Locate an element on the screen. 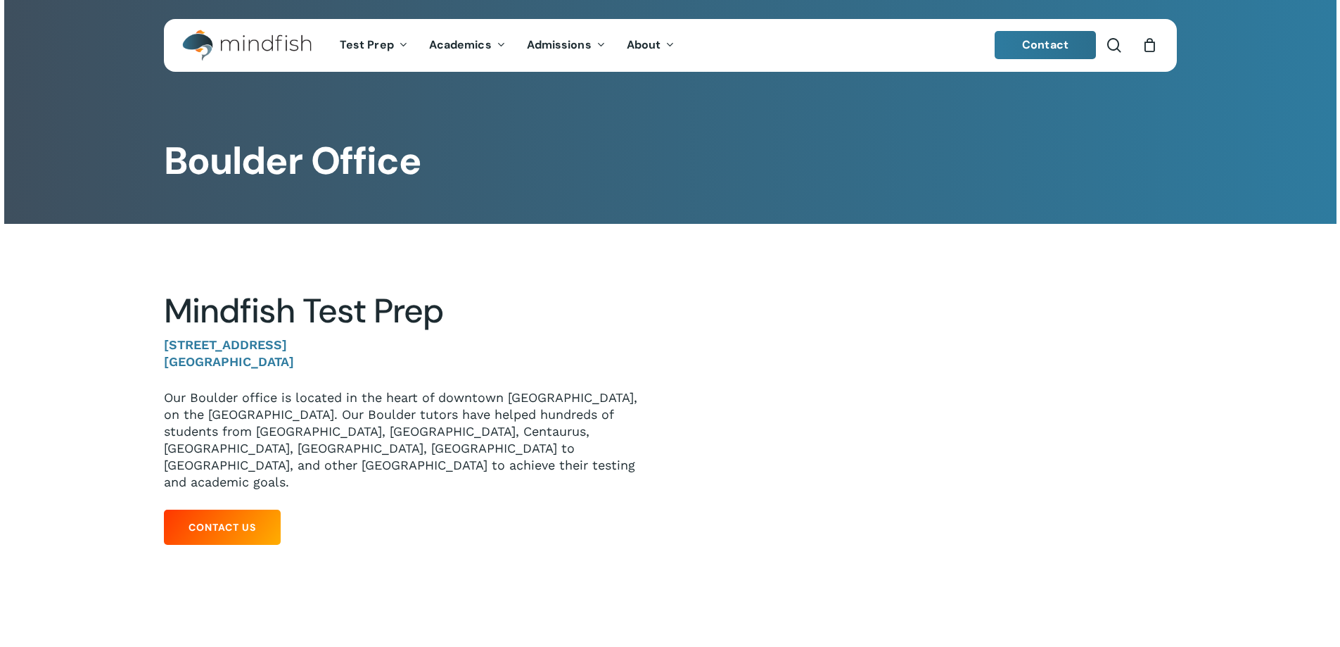 Image resolution: width=1340 pixels, height=647 pixels. span: Test Prep is located at coordinates (367, 44).